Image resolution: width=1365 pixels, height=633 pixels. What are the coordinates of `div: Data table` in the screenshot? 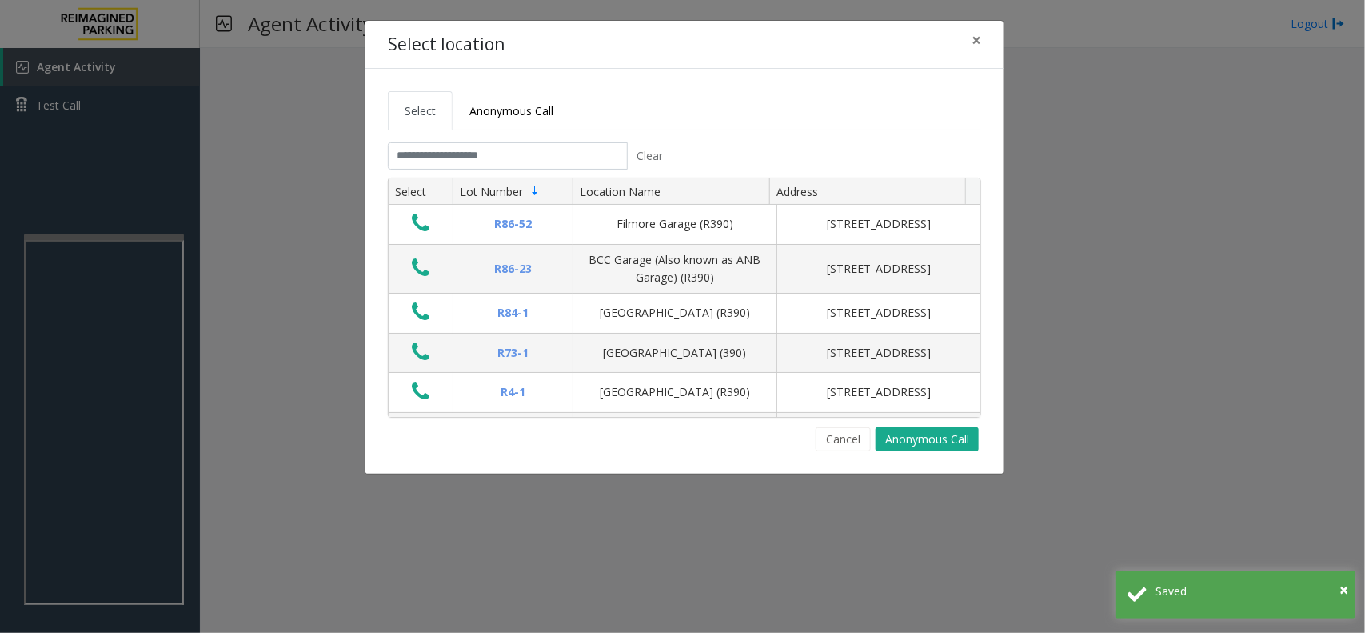 It's located at (685, 298).